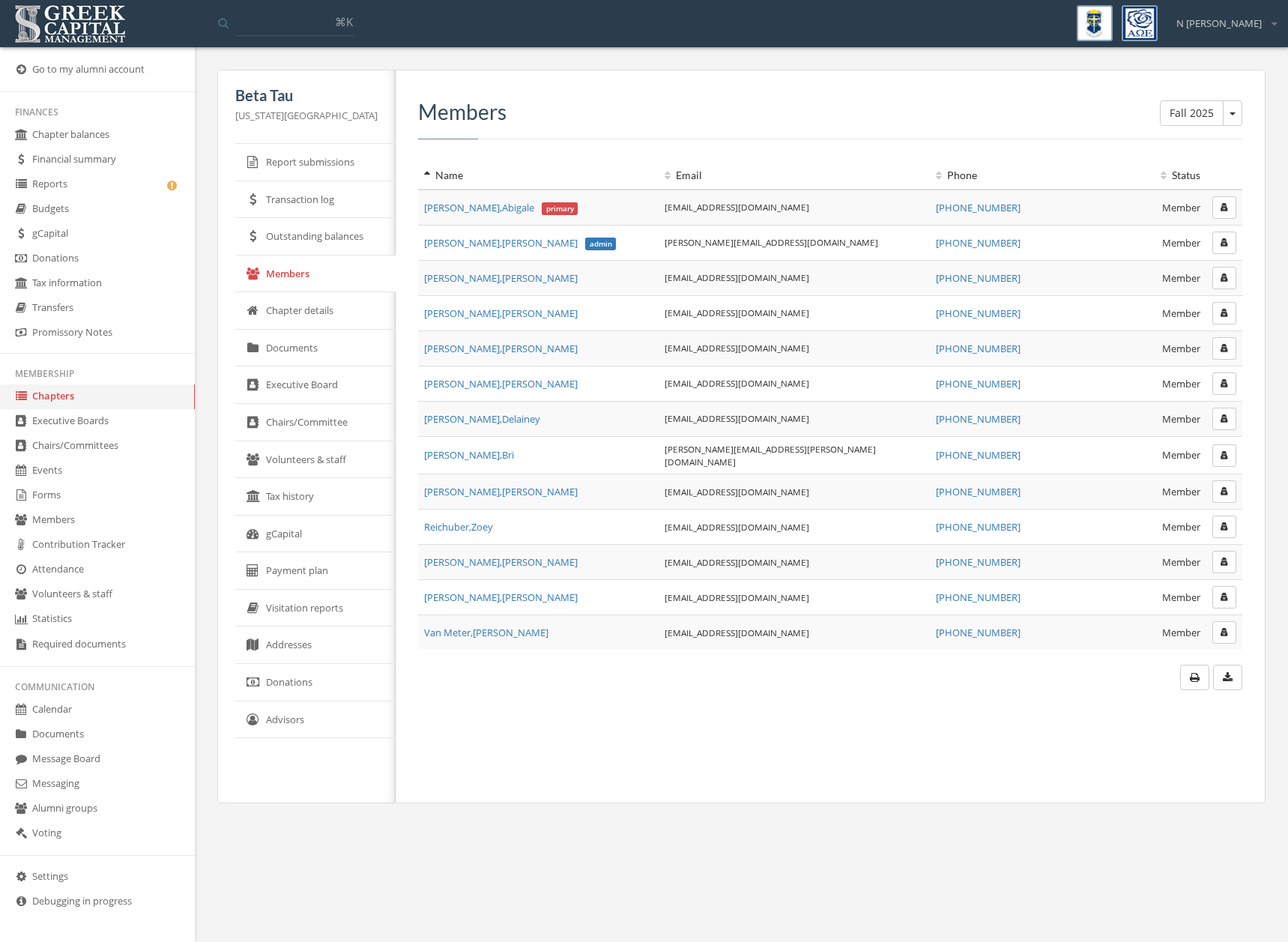  Describe the element at coordinates (316, 534) in the screenshot. I see `a: gCapital` at that location.